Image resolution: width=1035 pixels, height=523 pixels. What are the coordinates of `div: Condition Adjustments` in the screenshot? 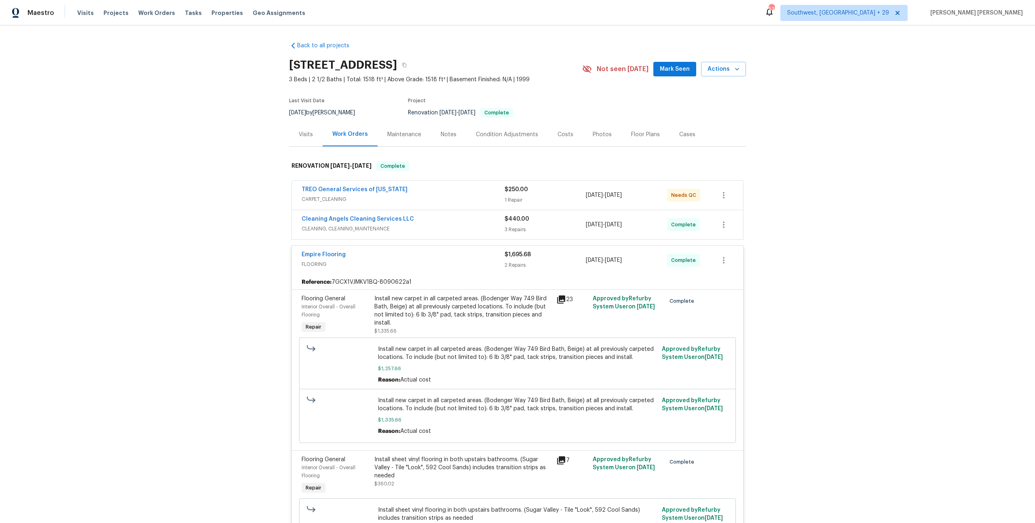 It's located at (507, 135).